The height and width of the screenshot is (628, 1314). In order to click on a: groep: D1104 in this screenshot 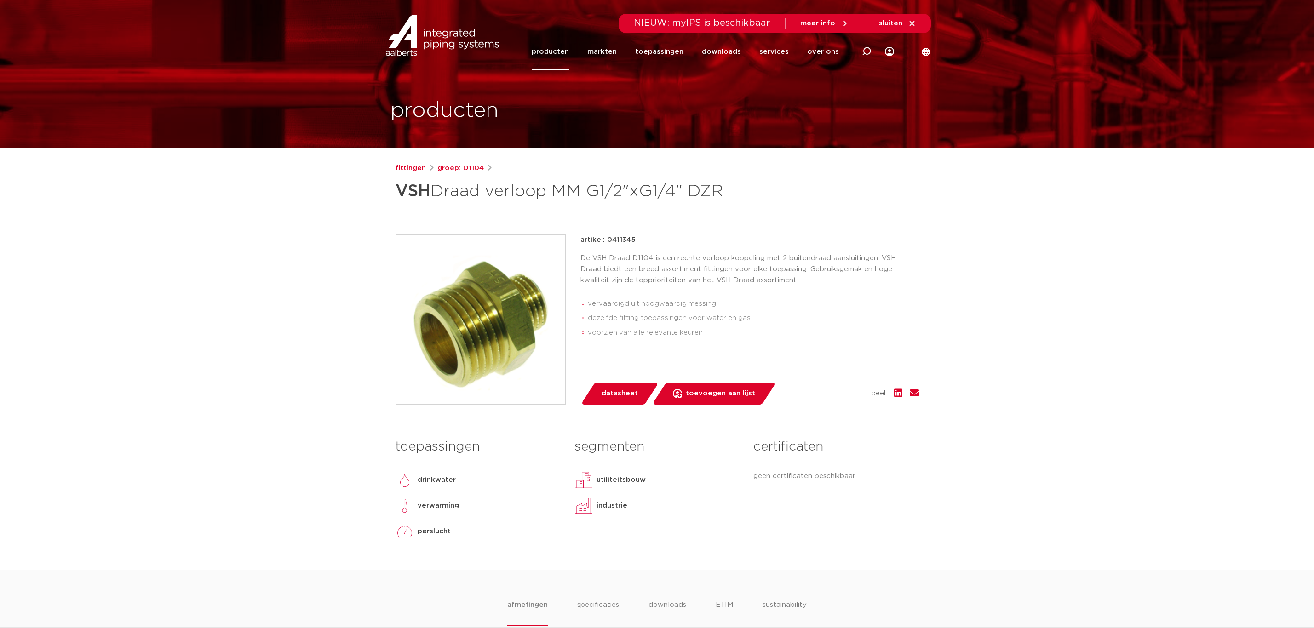, I will do `click(460, 168)`.